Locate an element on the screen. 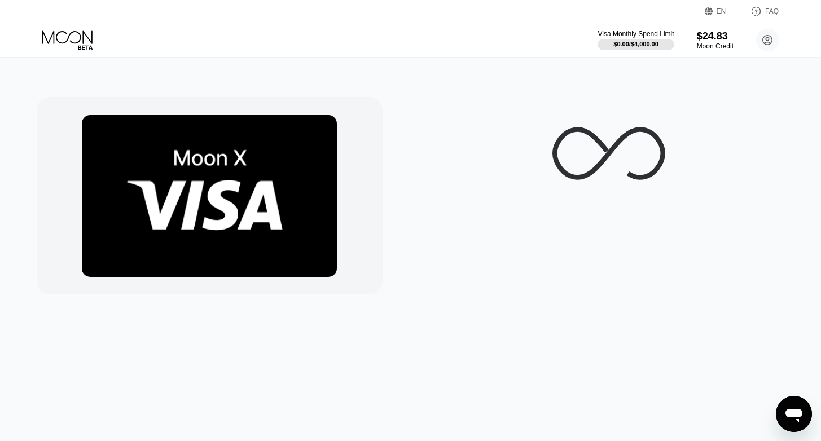 The image size is (821, 441). div: $0.00 / $4,000.00 is located at coordinates (636, 44).